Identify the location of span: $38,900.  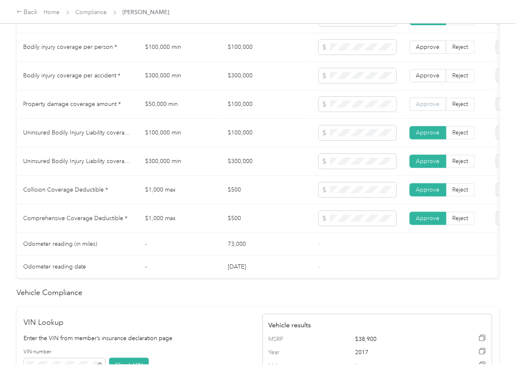
(399, 339).